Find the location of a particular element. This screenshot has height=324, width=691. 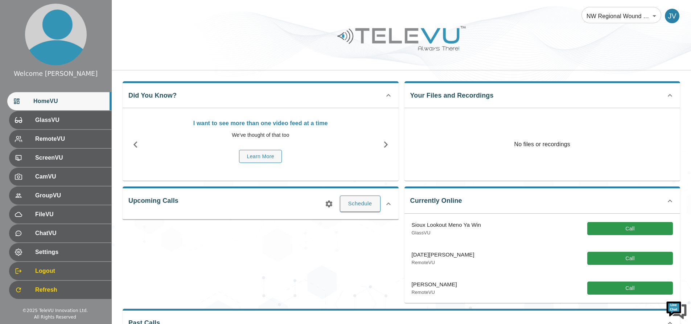

div: GroupVU is located at coordinates (60, 196).